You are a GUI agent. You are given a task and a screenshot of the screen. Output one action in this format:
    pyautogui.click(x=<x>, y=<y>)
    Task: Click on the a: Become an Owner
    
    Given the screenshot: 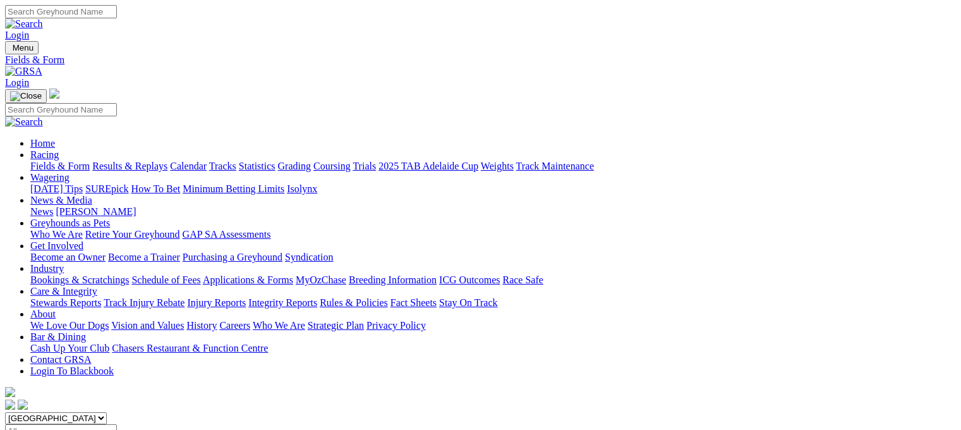 What is the action you would take?
    pyautogui.click(x=68, y=256)
    